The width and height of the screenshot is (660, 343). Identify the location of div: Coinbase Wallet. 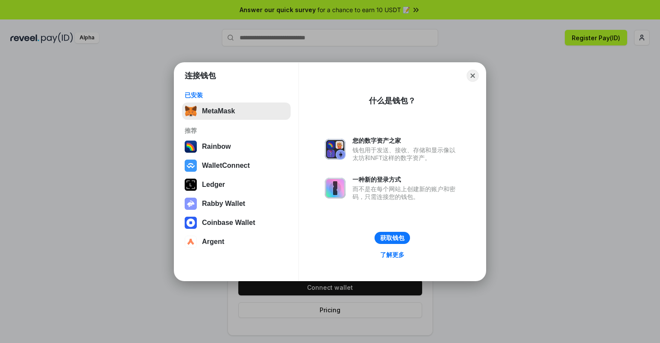
(229, 223).